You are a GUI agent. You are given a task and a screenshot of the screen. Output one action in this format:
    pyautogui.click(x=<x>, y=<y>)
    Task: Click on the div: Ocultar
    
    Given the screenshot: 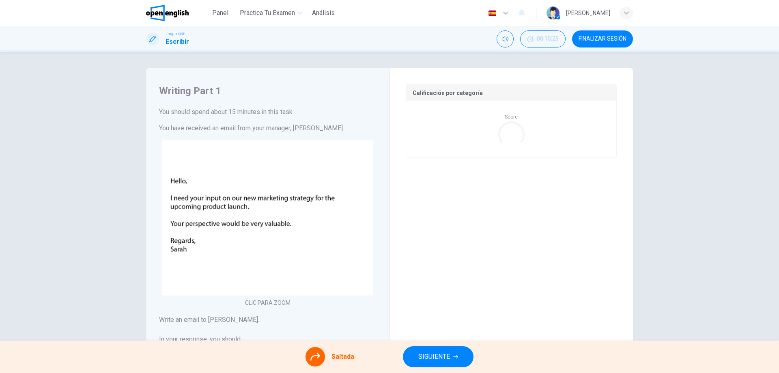 What is the action you would take?
    pyautogui.click(x=543, y=39)
    